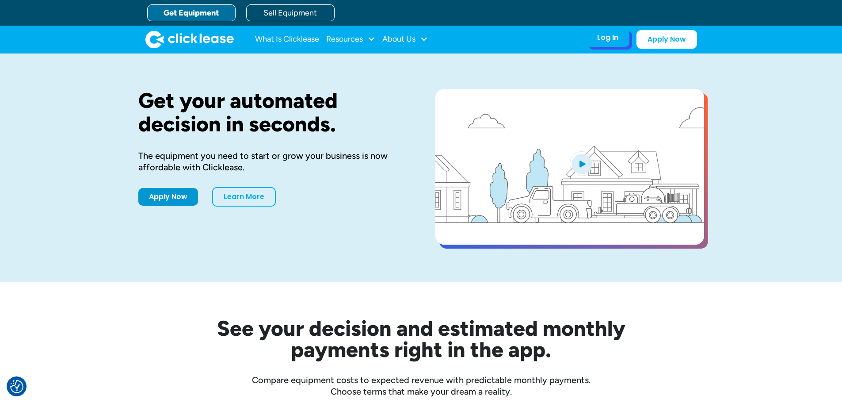 Image resolution: width=842 pixels, height=403 pixels. I want to click on img: Clicklease logo, so click(190, 39).